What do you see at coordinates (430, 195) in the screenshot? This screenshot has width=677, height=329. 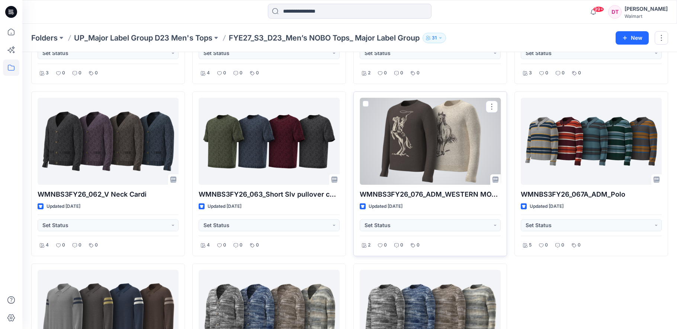 I see `p: WMNBS3FY26_076_ADM_WESTERN MOTIF CREWNECK` at bounding box center [430, 195].